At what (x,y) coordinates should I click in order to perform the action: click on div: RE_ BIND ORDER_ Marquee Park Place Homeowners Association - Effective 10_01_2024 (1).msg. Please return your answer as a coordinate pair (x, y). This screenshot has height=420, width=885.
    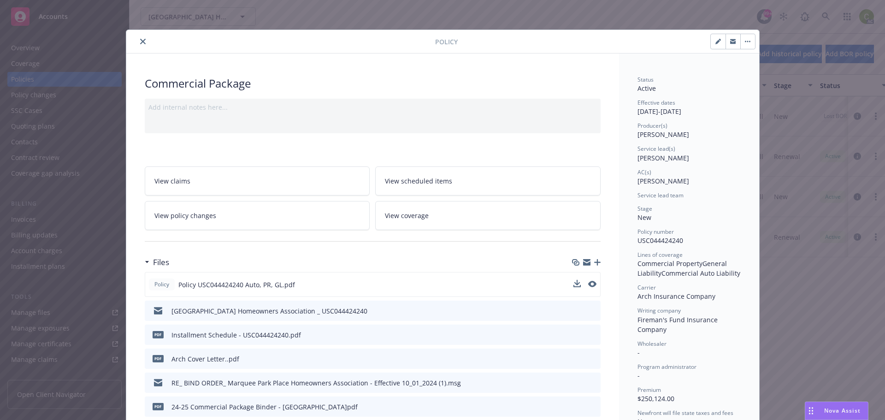
    Looking at the image, I should click on (316, 383).